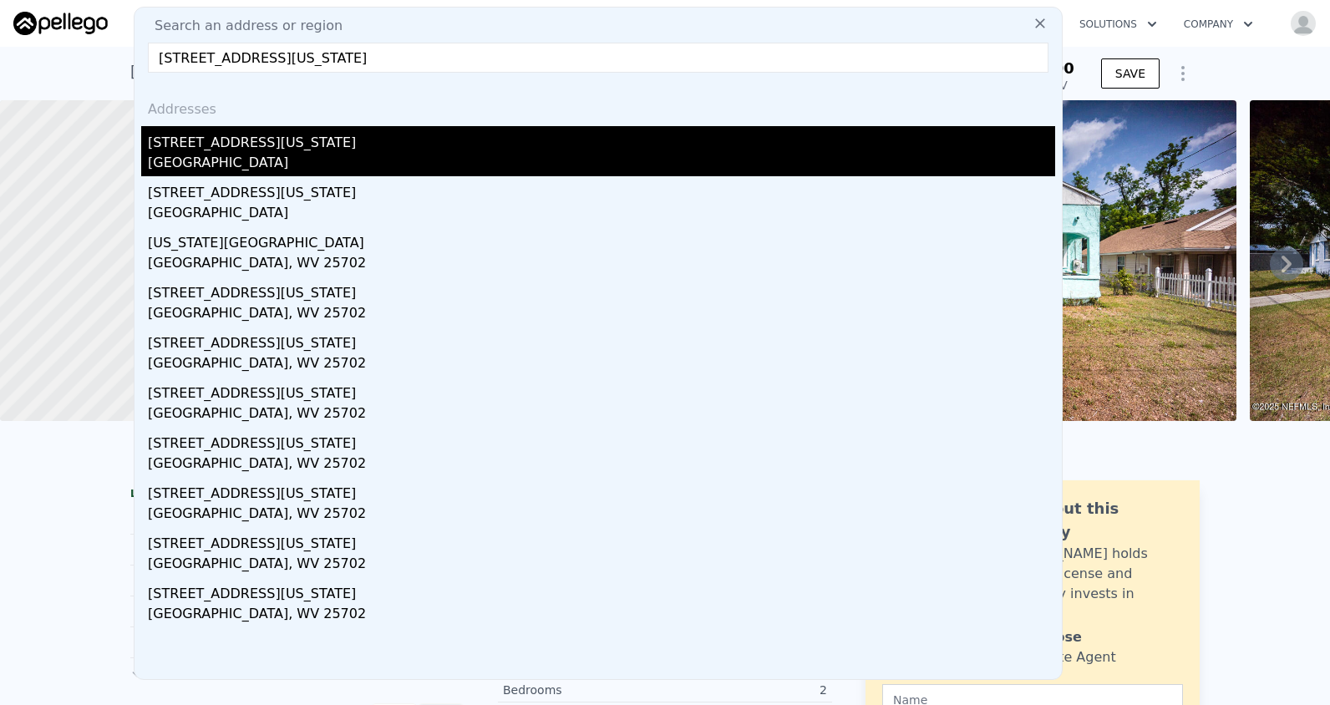 This screenshot has height=705, width=1330. I want to click on button: Show Options, so click(1183, 74).